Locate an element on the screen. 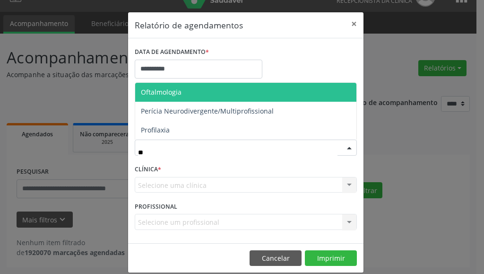 The height and width of the screenshot is (274, 484). h5: Relatório de agendamentos is located at coordinates (189, 25).